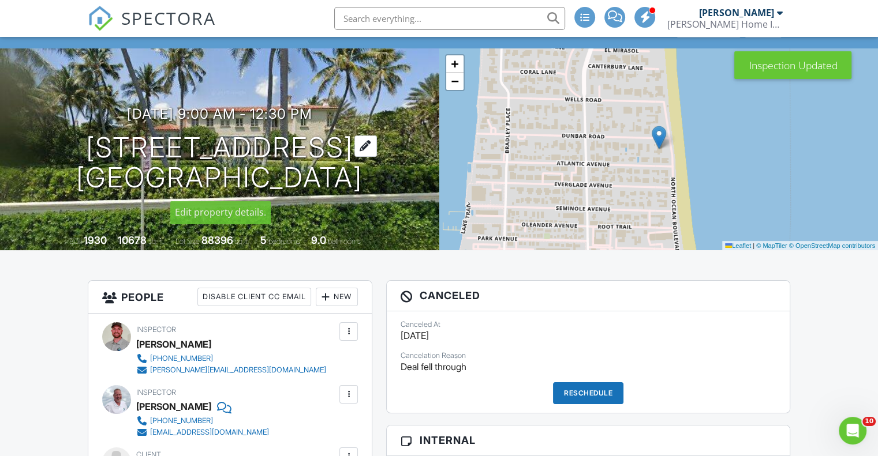 The width and height of the screenshot is (878, 456). I want to click on div: 10678, so click(132, 240).